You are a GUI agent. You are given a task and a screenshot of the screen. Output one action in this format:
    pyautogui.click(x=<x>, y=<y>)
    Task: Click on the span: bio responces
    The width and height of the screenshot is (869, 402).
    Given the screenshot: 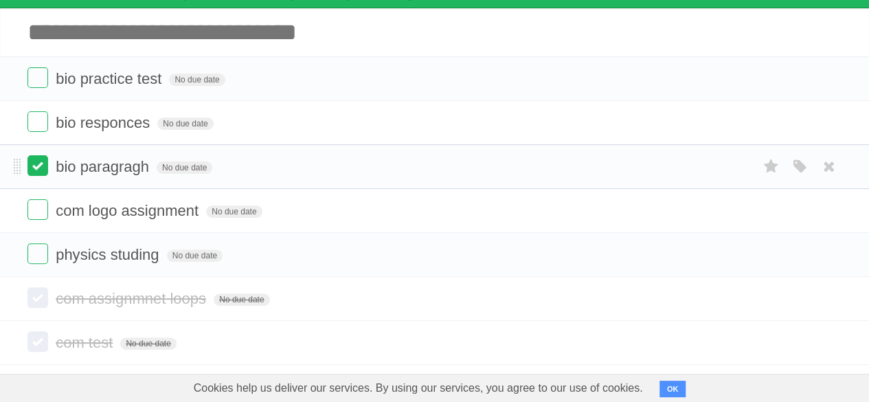 What is the action you would take?
    pyautogui.click(x=104, y=122)
    